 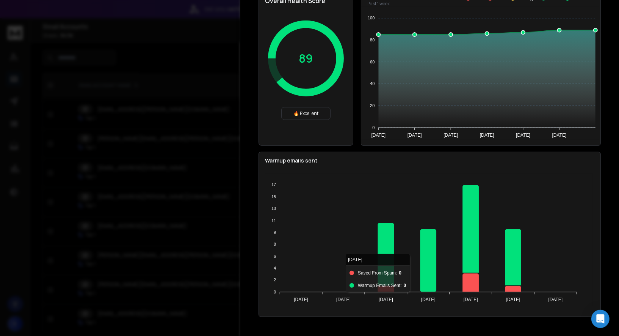 What do you see at coordinates (372, 62) in the screenshot?
I see `tspan: 60` at bounding box center [372, 62].